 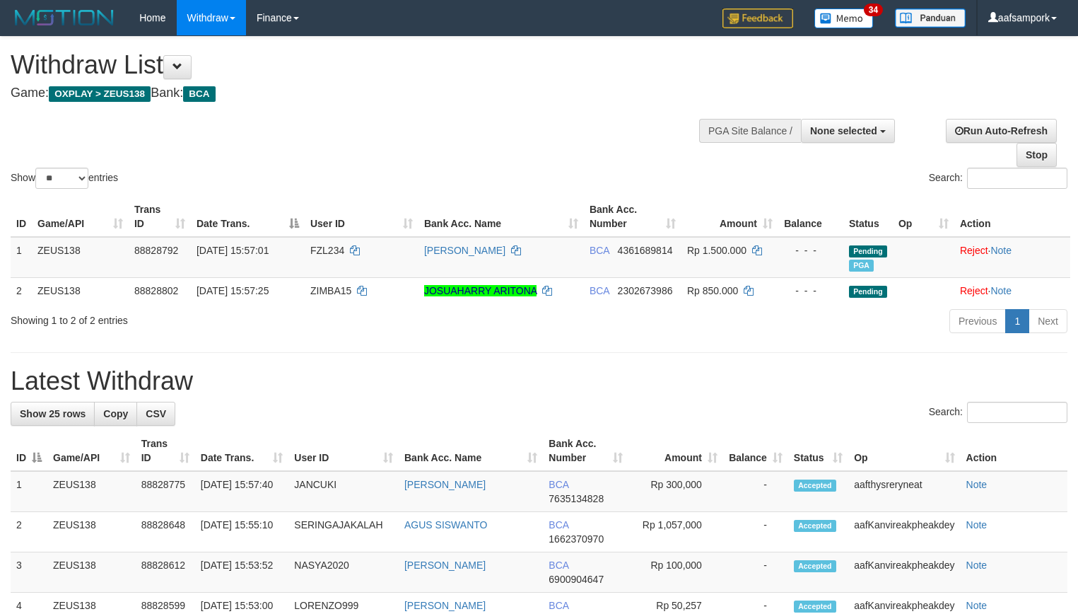 I want to click on img: Button%20Memo.svg, so click(x=844, y=18).